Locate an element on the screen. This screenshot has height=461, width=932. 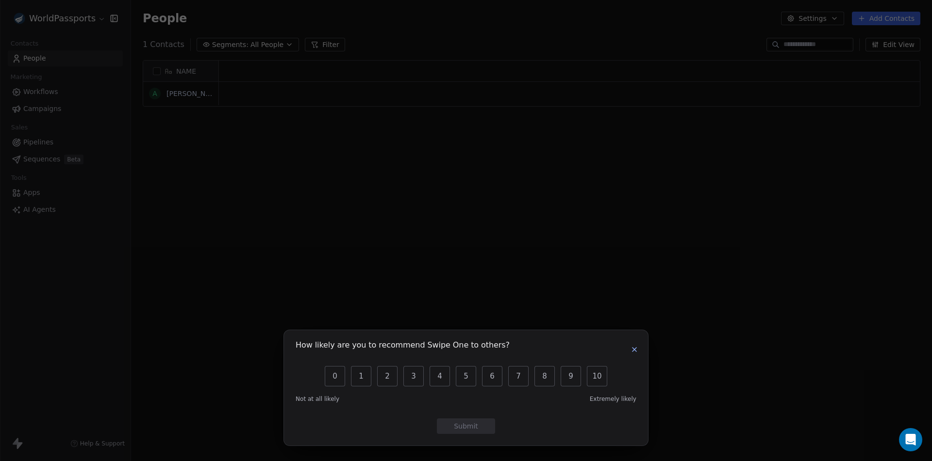
button: 0 is located at coordinates (335, 377).